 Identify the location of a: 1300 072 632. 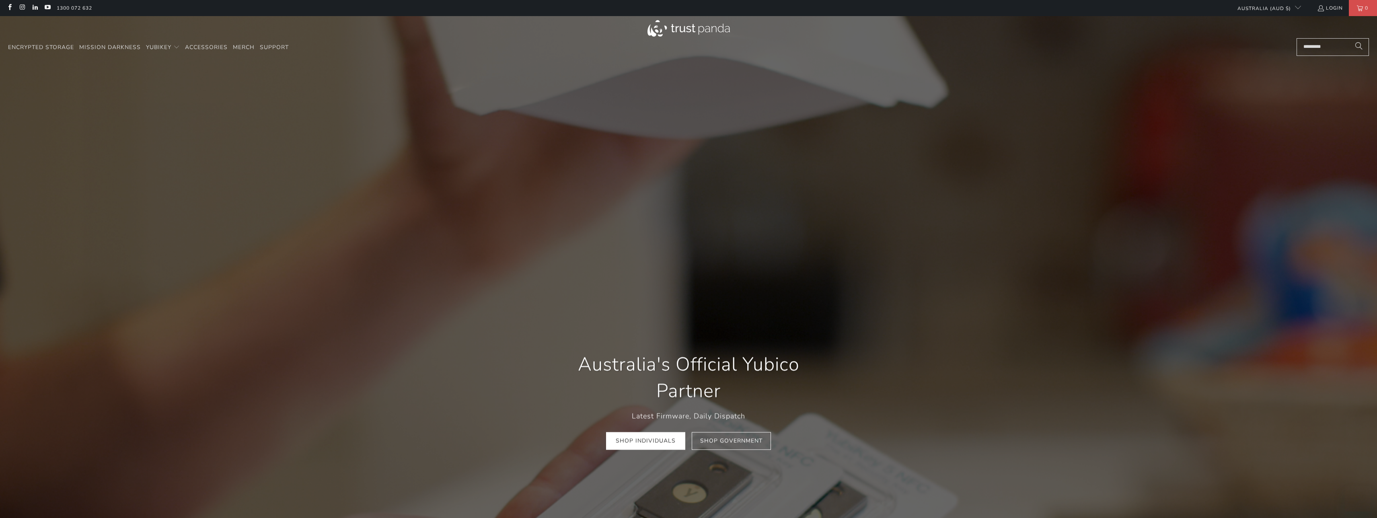
(74, 8).